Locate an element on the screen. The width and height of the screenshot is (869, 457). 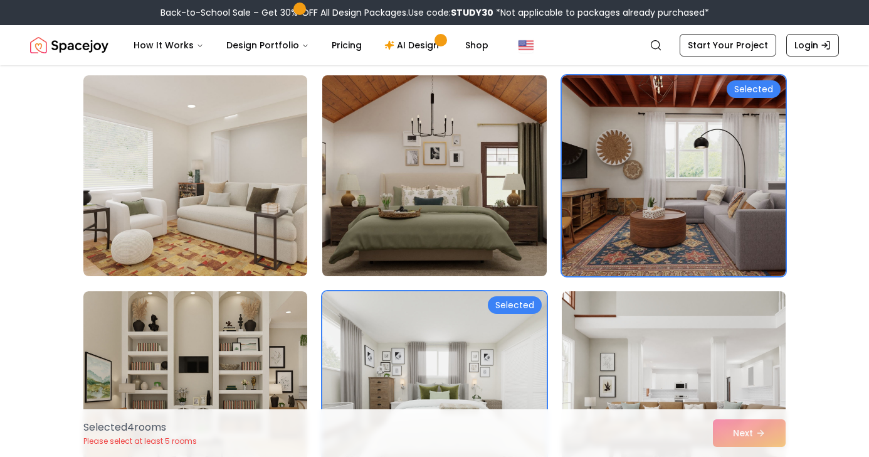
a: Login is located at coordinates (813, 45).